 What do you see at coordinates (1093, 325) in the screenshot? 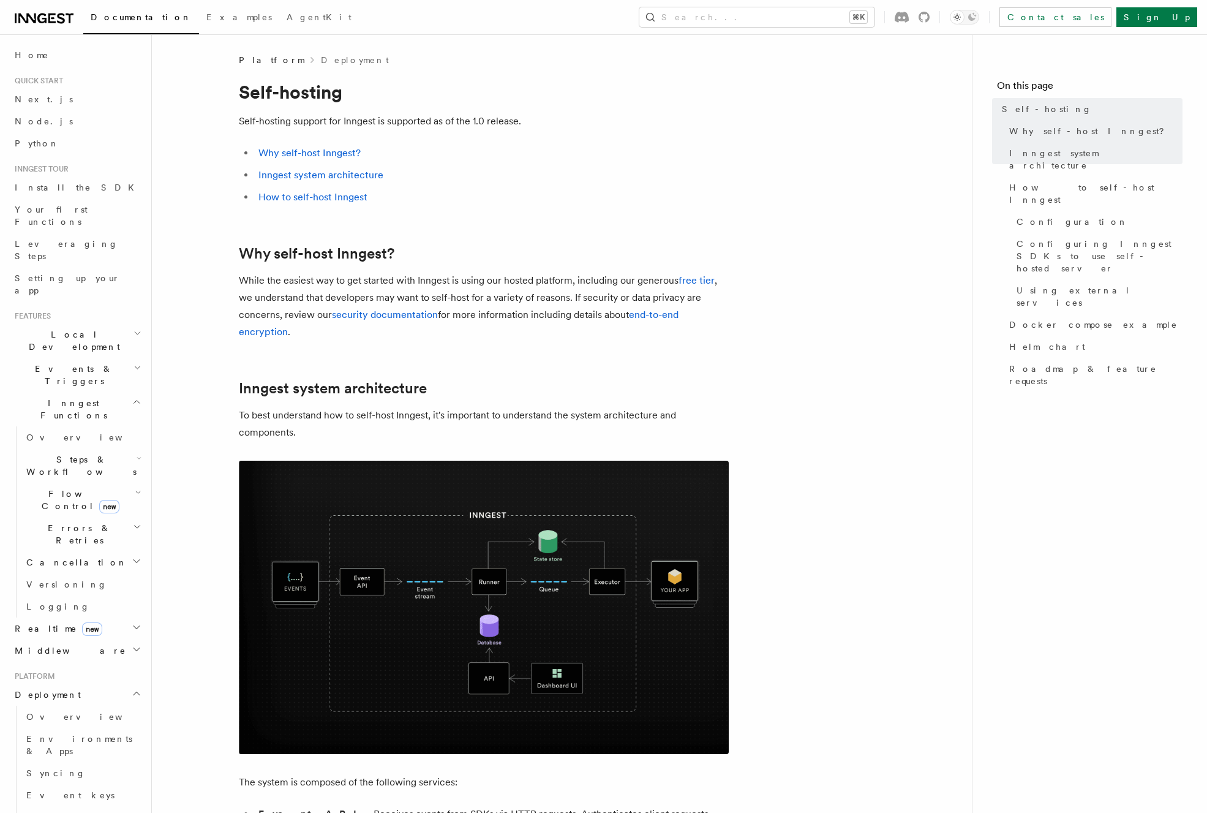
I see `span: Docker compose example` at bounding box center [1093, 325].